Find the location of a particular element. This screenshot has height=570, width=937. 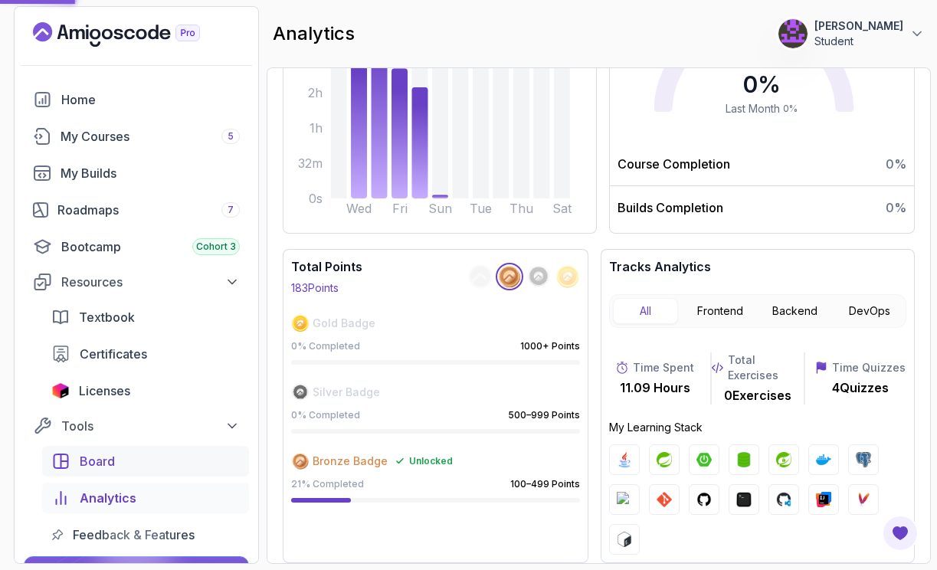

a: home is located at coordinates (136, 100).